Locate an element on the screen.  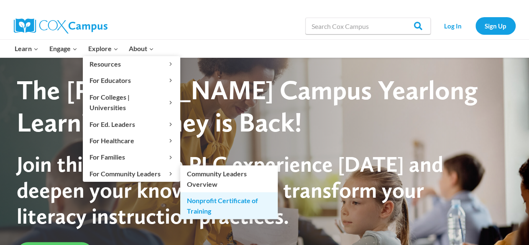
a: Nonprofit Certificate of Training is located at coordinates (229, 205).